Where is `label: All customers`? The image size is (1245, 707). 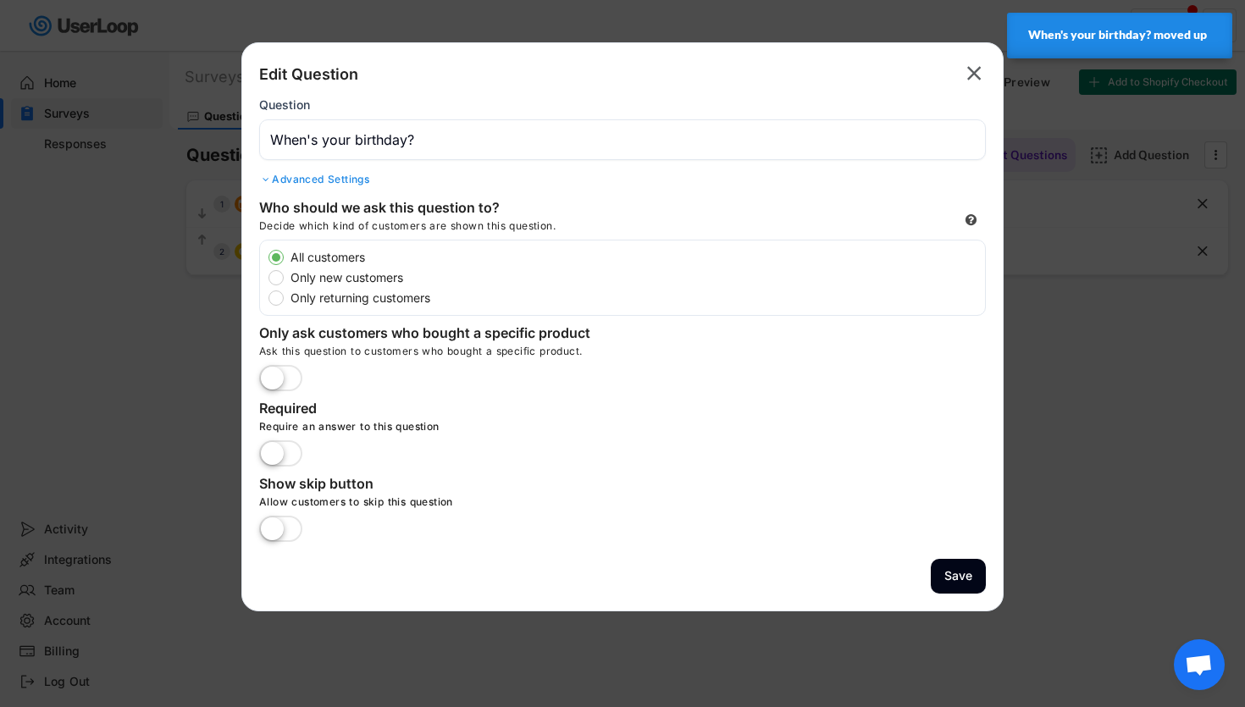
label: All customers is located at coordinates (635, 258).